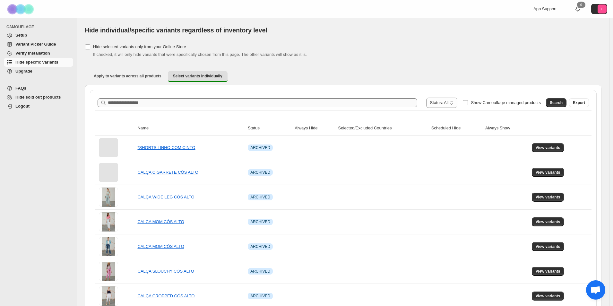 This screenshot has width=613, height=306. I want to click on a: Variant Picker Guide, so click(38, 44).